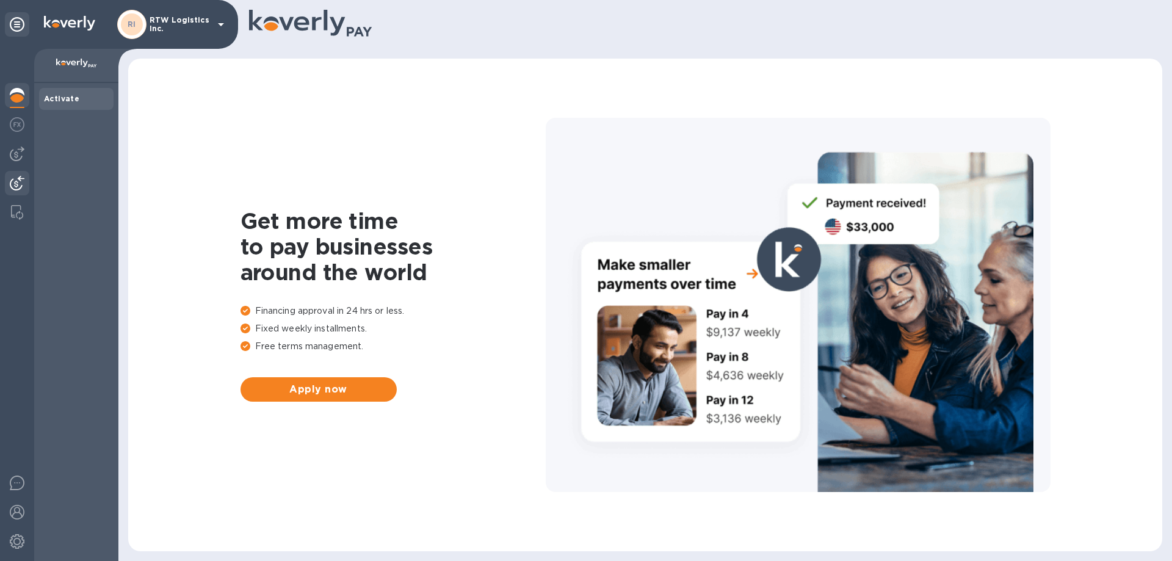 The width and height of the screenshot is (1172, 561). Describe the element at coordinates (393, 311) in the screenshot. I see `p: Financing approval in 24 hrs or less.` at that location.